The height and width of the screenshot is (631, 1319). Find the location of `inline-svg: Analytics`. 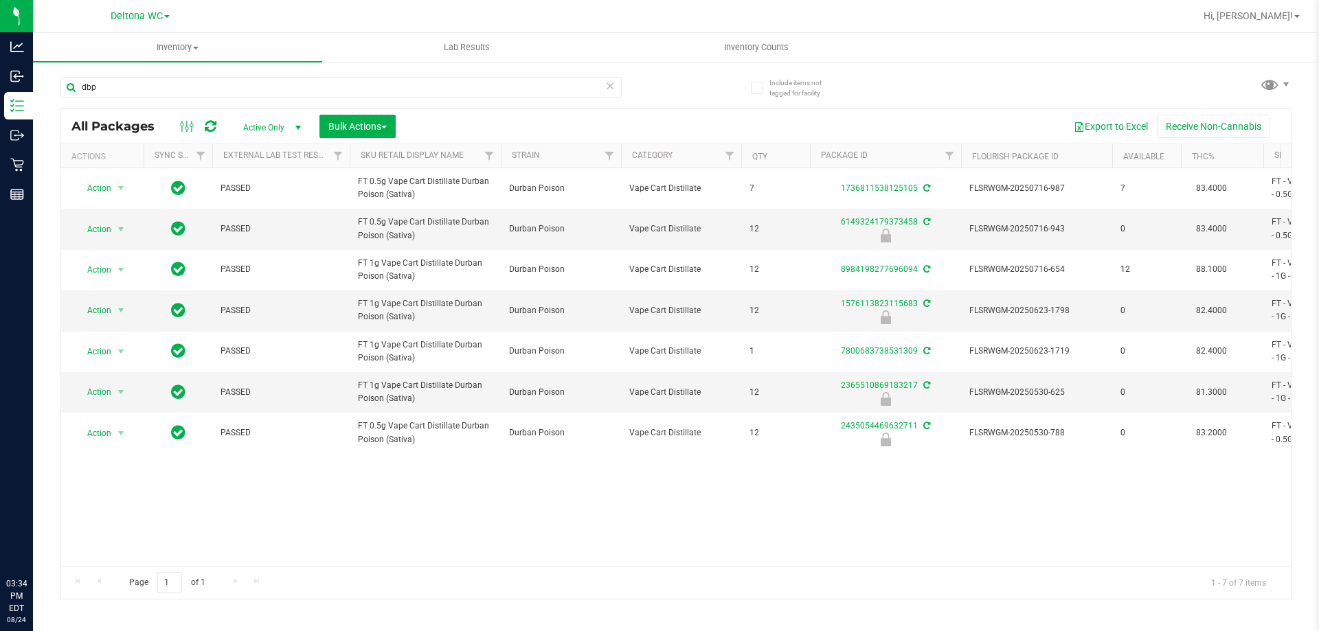

inline-svg: Analytics is located at coordinates (17, 47).